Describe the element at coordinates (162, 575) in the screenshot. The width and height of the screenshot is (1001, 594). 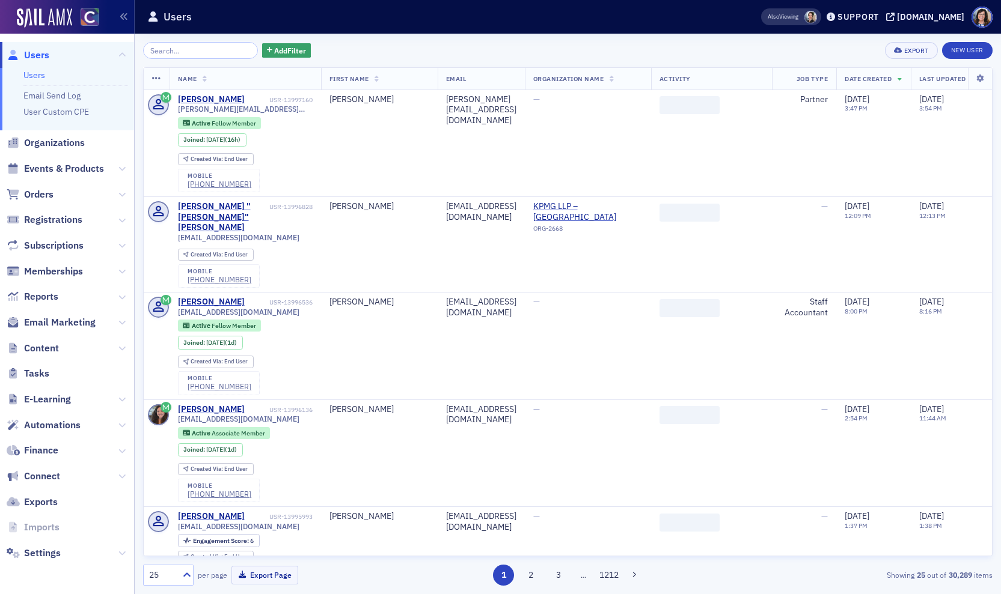
I see `div: 25` at that location.